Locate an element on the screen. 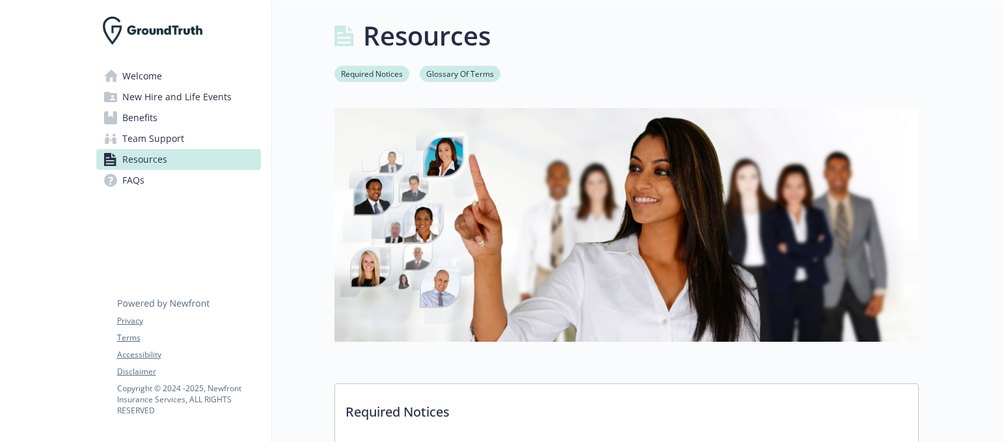 The width and height of the screenshot is (1004, 442). h1: Resources is located at coordinates (427, 36).